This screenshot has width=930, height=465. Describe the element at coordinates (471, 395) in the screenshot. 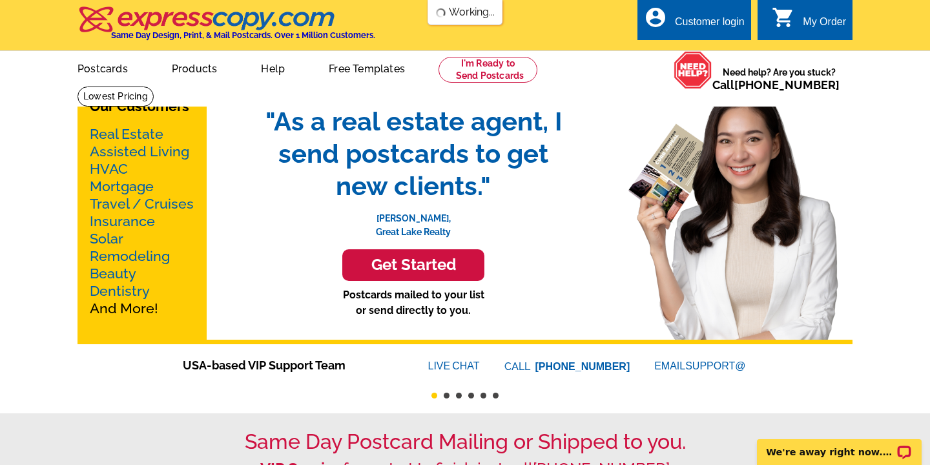

I see `button: 4 of 6` at that location.